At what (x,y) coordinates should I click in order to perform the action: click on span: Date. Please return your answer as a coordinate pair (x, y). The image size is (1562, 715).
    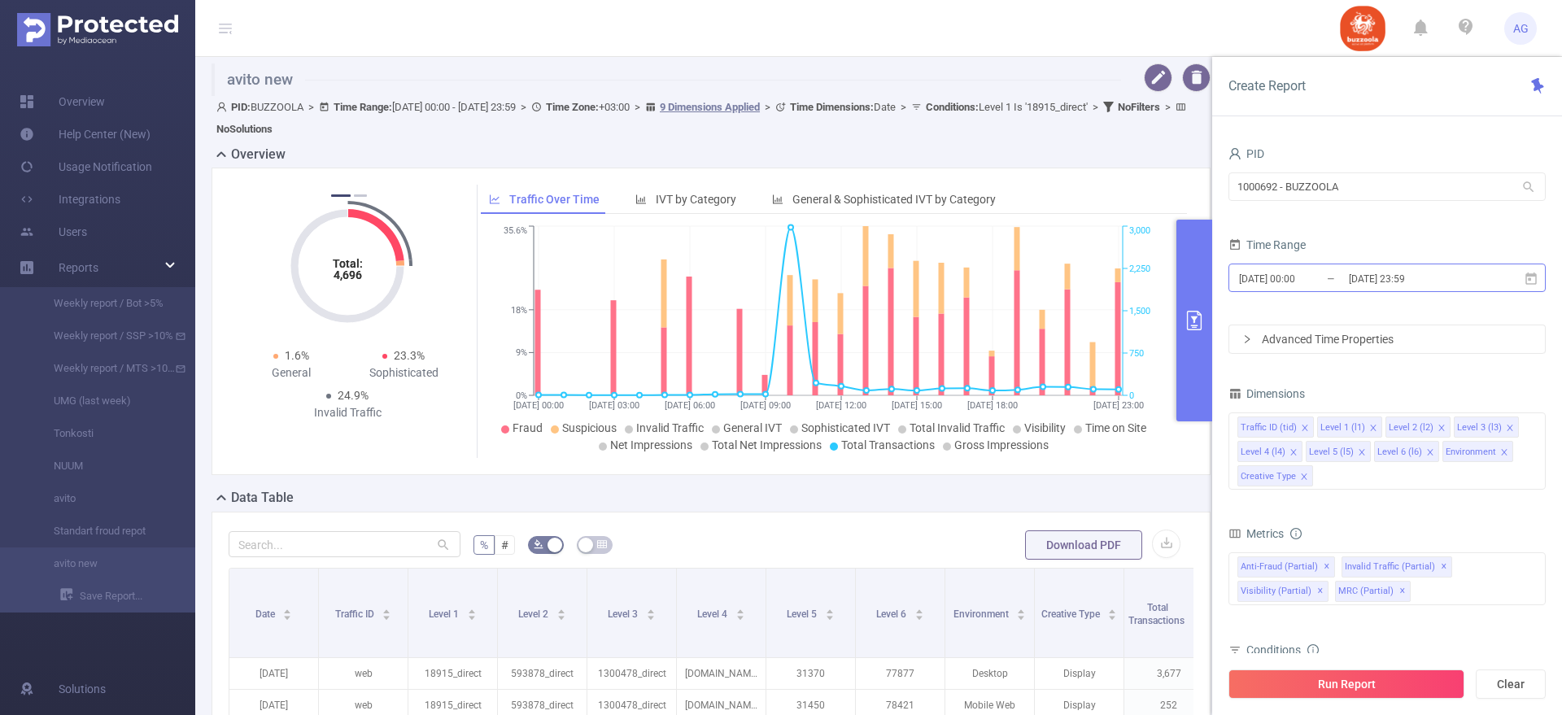
    Looking at the image, I should click on (266, 614).